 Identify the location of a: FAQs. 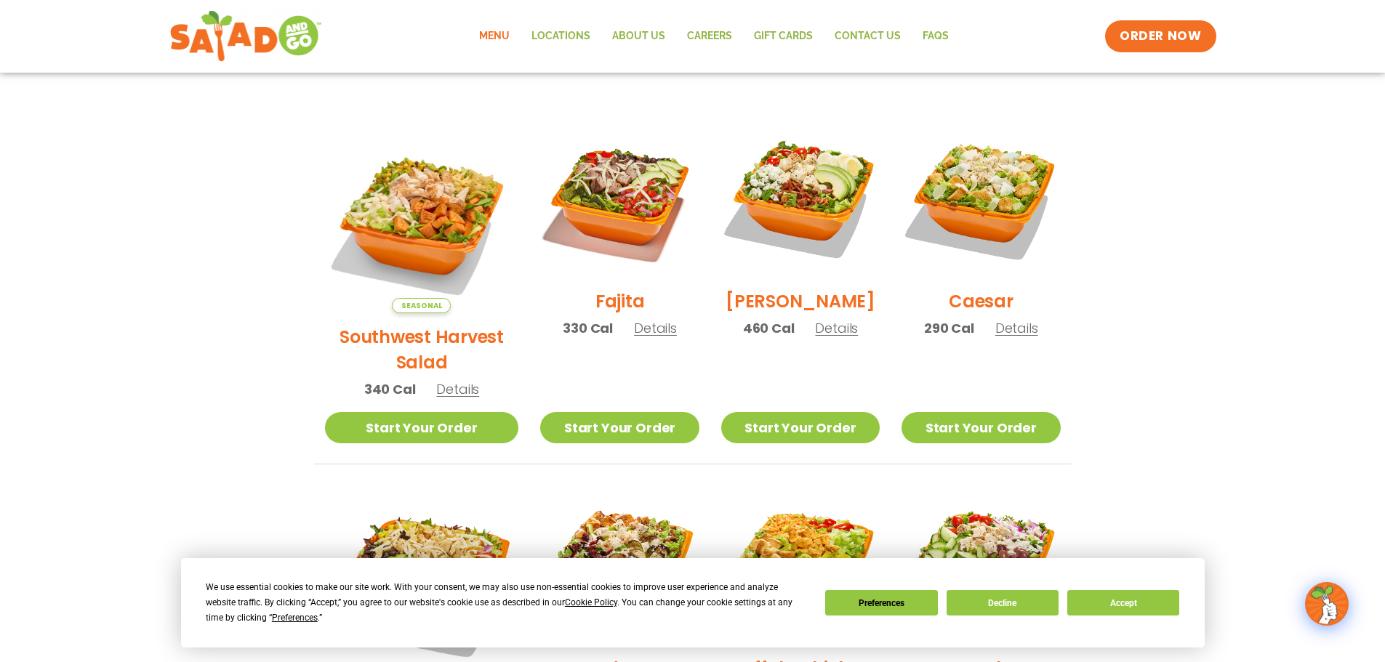
(936, 36).